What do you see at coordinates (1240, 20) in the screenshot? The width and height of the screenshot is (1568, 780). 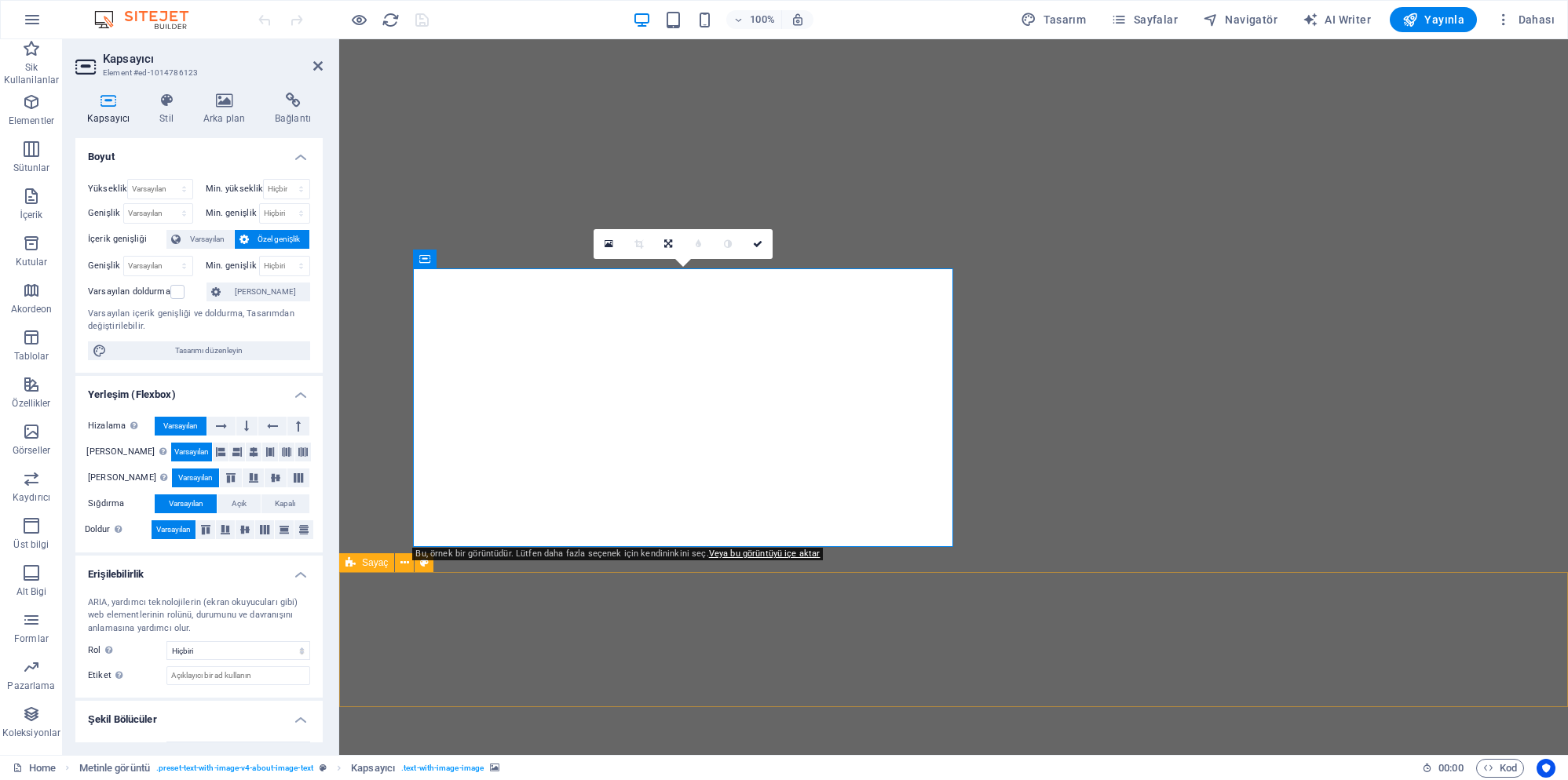 I see `span: Navigatör` at bounding box center [1240, 20].